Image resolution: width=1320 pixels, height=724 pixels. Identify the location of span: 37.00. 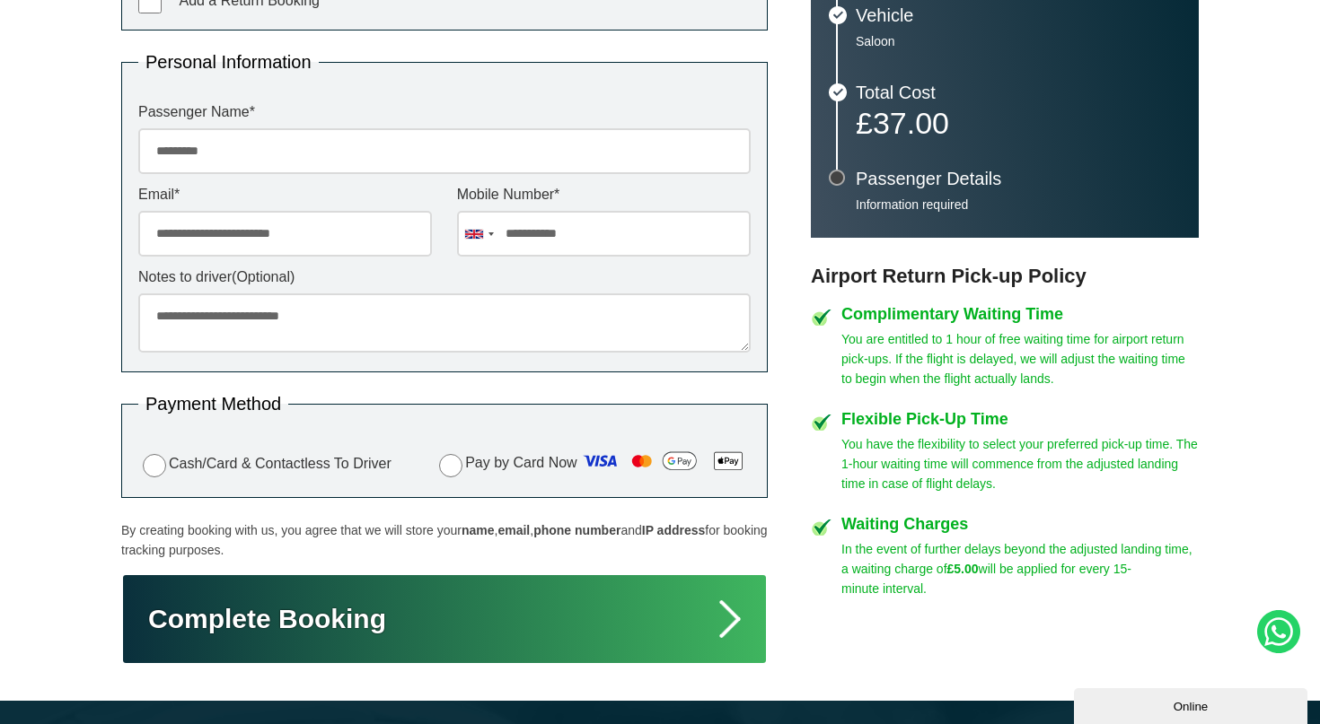
(910, 123).